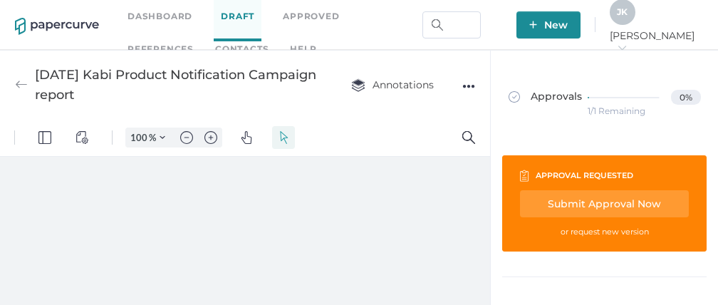  Describe the element at coordinates (57, 26) in the screenshot. I see `img: papercurve-logo-colour.7244d18c.svg` at that location.